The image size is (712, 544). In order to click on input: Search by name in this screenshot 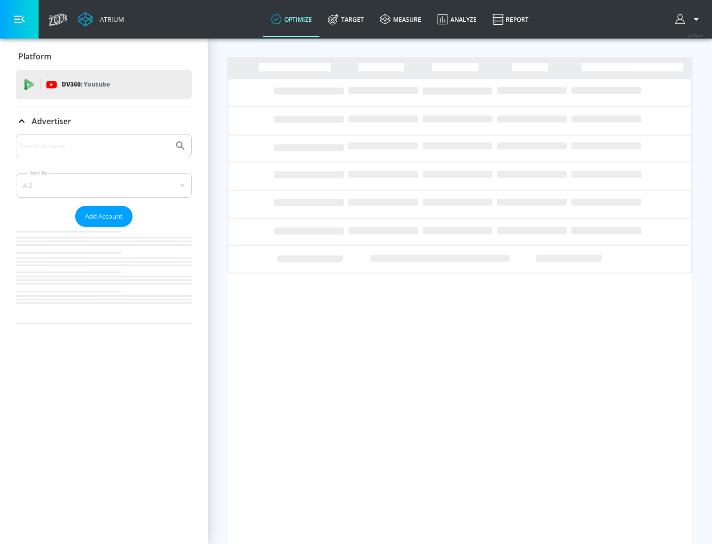, I will do `click(94, 146)`.